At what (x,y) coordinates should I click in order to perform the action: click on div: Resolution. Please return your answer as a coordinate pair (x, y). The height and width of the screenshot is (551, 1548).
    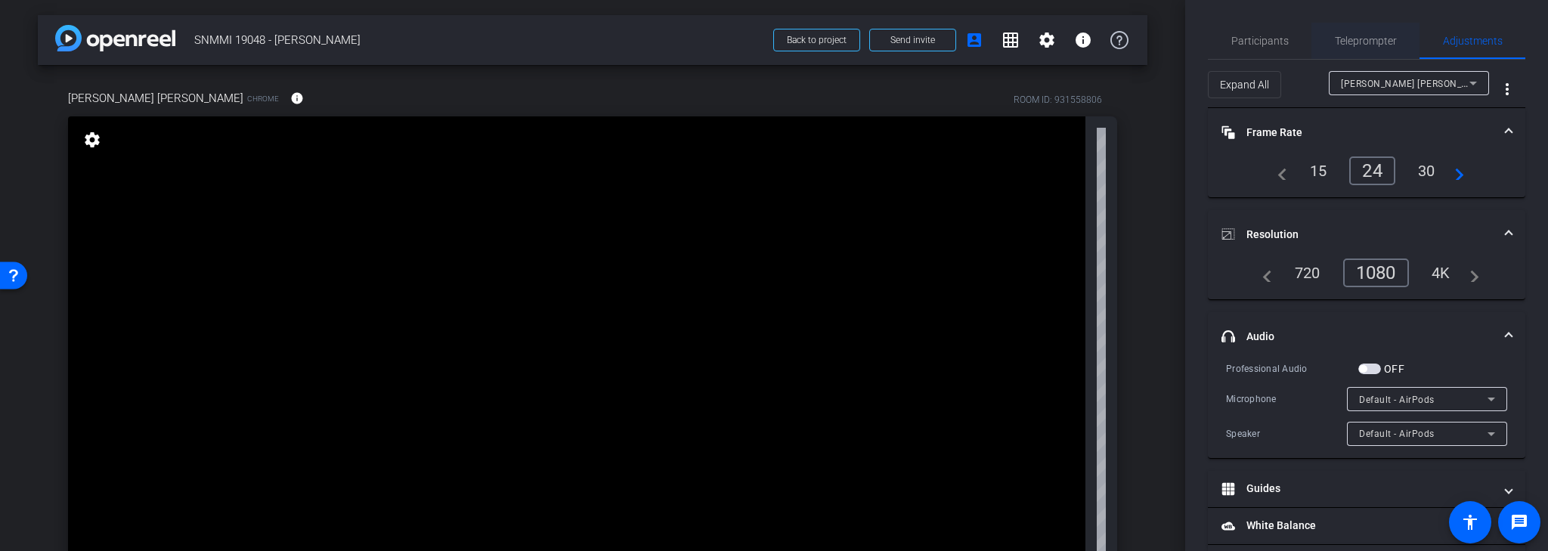
    Looking at the image, I should click on (1366, 279).